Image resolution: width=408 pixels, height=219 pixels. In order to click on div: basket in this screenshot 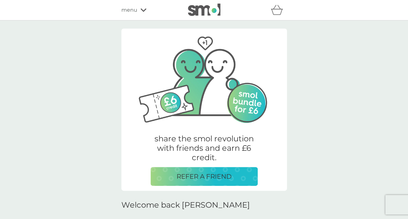, I will do `click(279, 10)`.